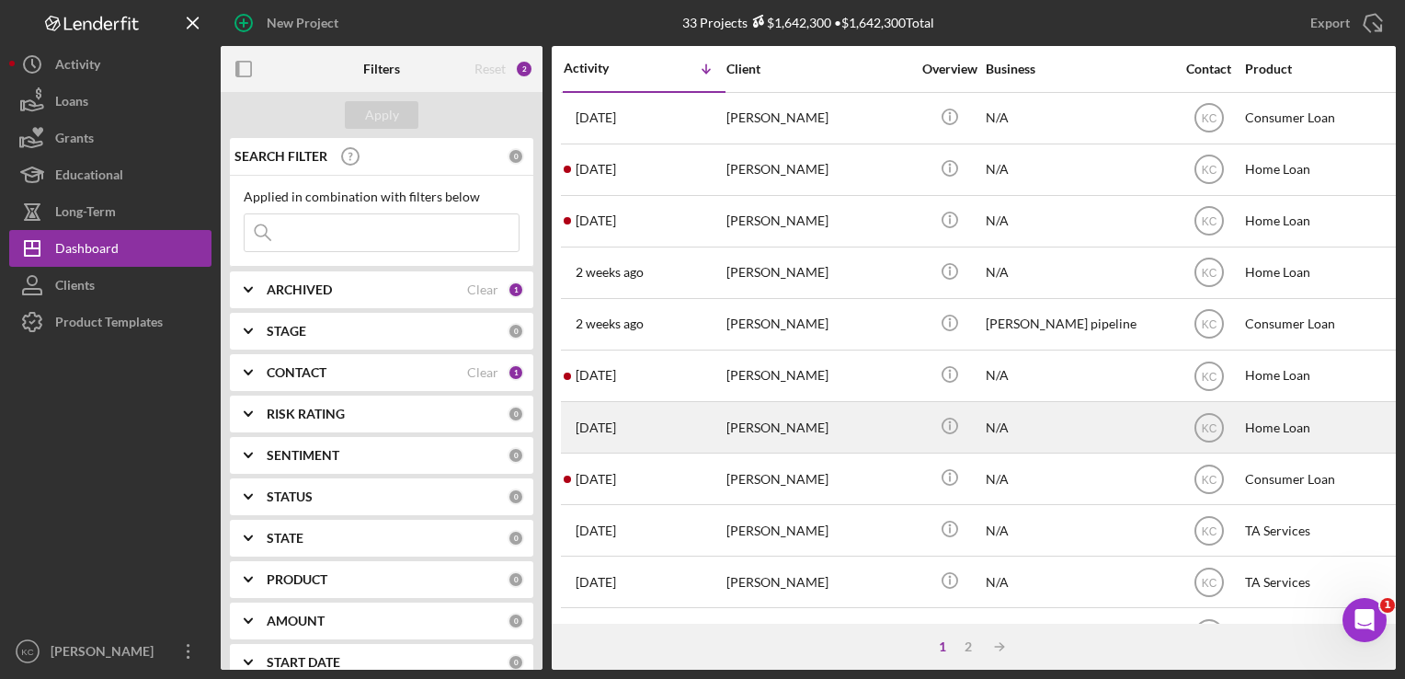 This screenshot has height=679, width=1405. Describe the element at coordinates (86, 213) in the screenshot. I see `div: Long-Term` at that location.